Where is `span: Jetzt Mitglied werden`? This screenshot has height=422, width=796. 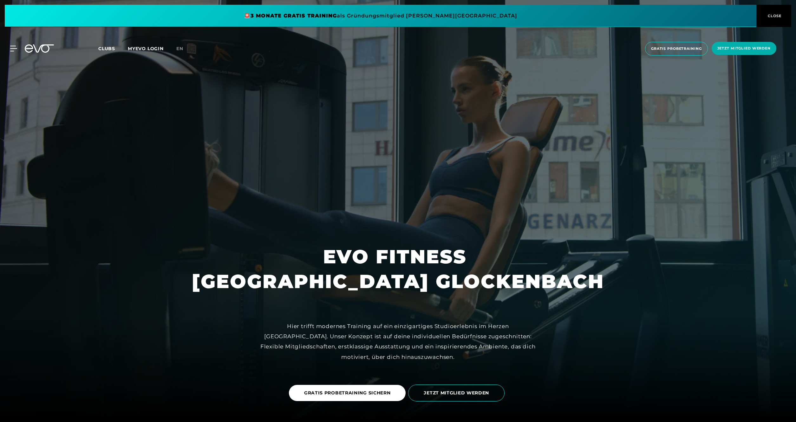
span: Jetzt Mitglied werden is located at coordinates (744, 48).